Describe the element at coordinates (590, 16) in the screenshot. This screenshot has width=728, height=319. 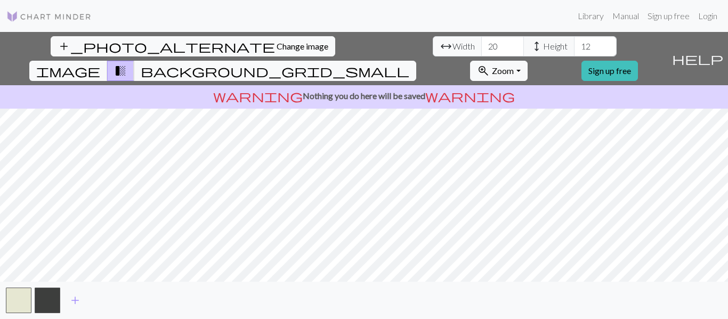
I see `a: Library` at that location.